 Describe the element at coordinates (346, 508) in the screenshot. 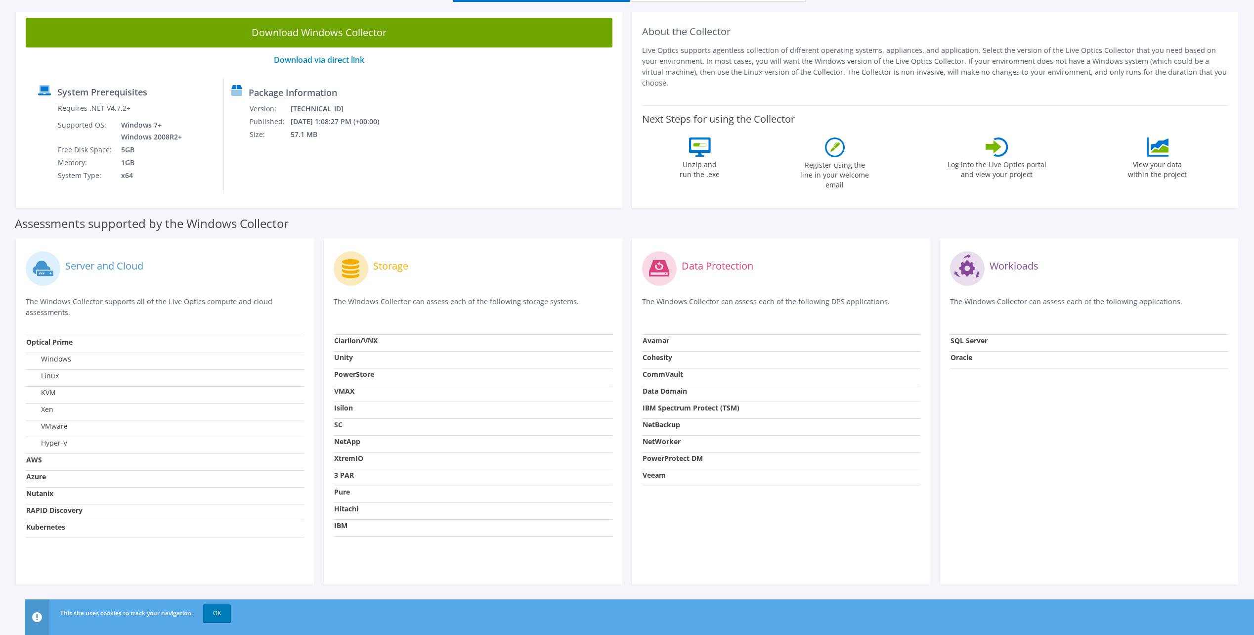

I see `strong: Hitachi` at that location.